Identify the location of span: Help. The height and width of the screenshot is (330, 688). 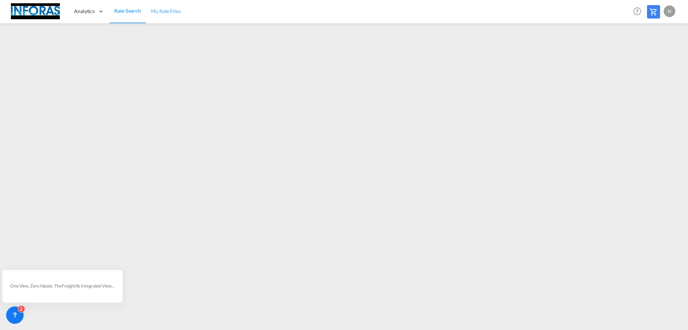
(637, 11).